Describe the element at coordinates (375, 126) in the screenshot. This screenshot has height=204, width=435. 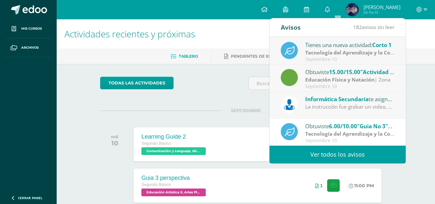
I see `span: "Guia No 3"` at that location.